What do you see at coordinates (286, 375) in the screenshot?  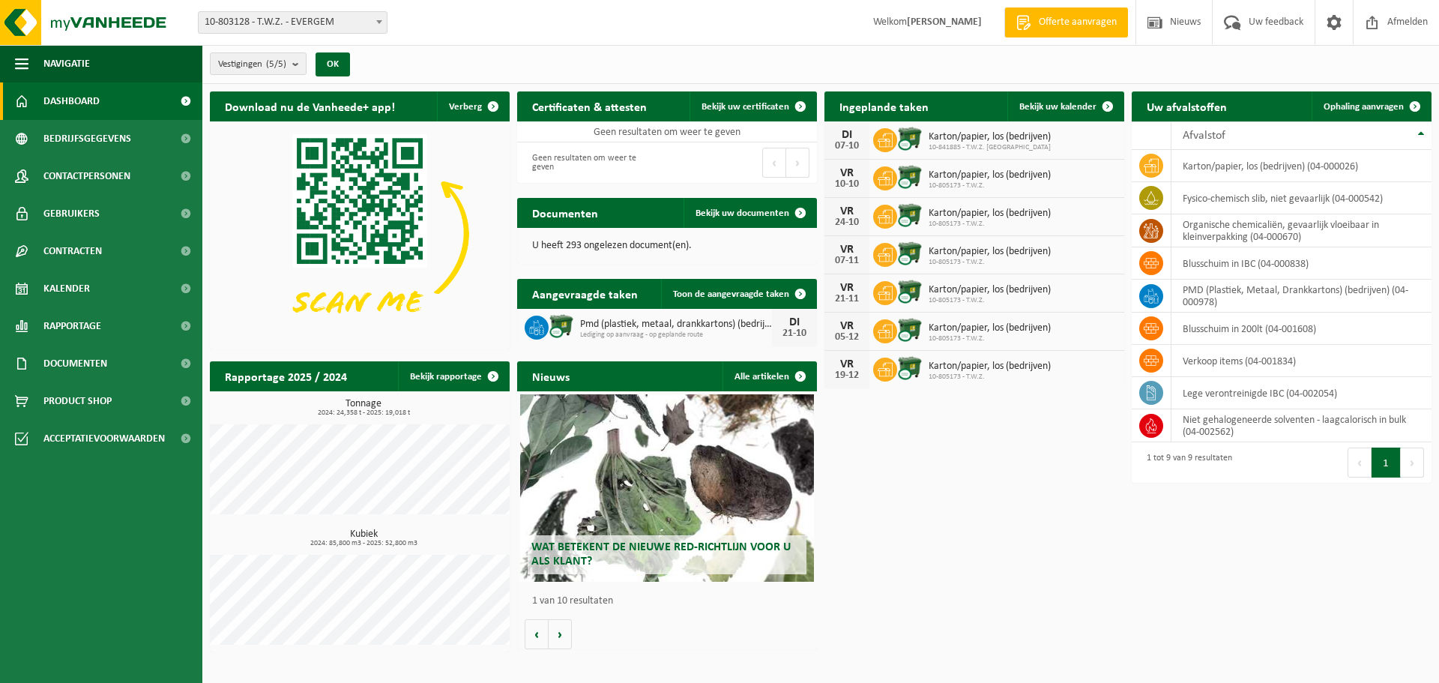 I see `h2: Rapportage 2025 / 2024` at bounding box center [286, 375].